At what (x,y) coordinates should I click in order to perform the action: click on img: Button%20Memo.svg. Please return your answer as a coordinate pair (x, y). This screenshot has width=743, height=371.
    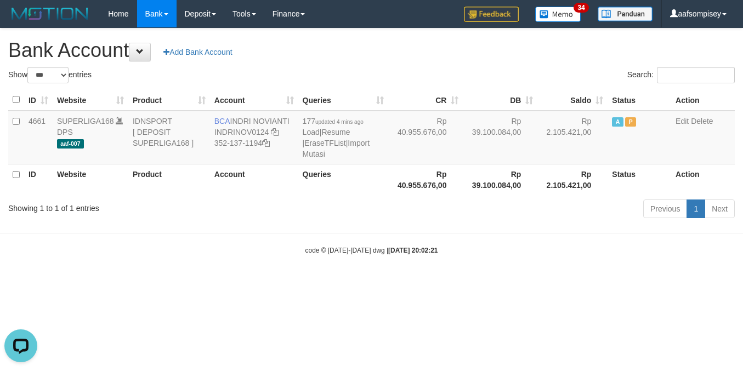
    Looking at the image, I should click on (558, 14).